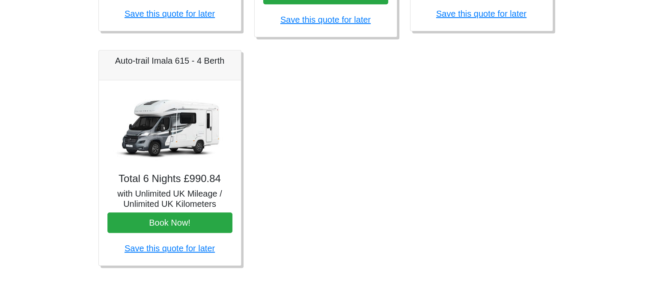  I want to click on button: Book Now!, so click(170, 223).